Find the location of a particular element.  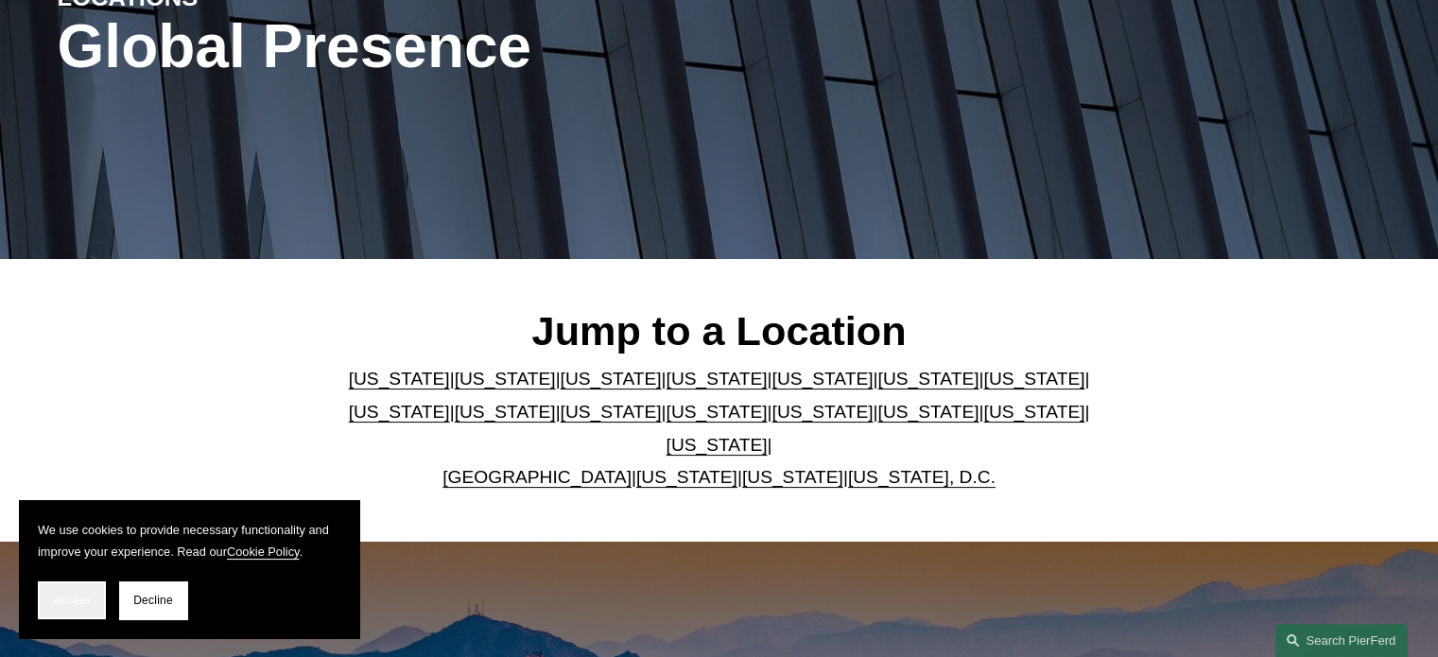

a: Search this site is located at coordinates (1342, 640).